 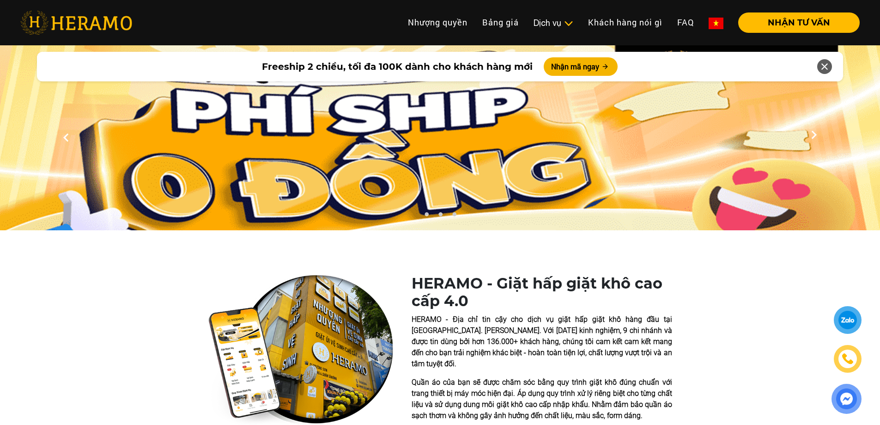 I want to click on img: phone-icon, so click(x=847, y=359).